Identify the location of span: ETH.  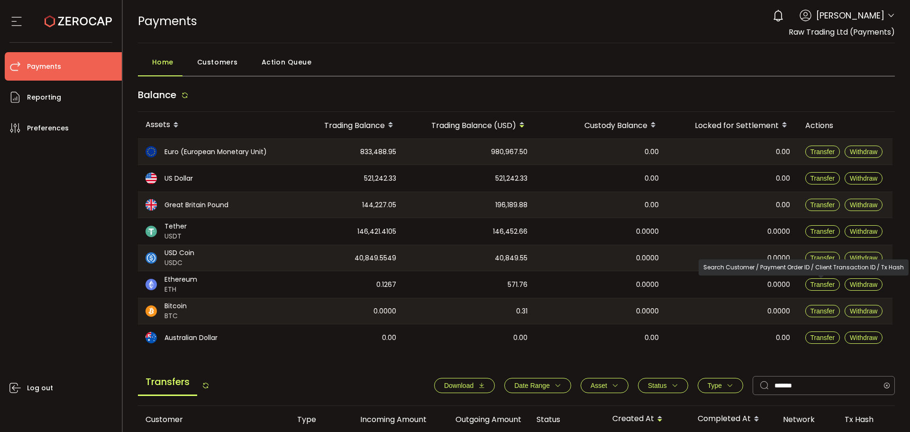
(181, 289).